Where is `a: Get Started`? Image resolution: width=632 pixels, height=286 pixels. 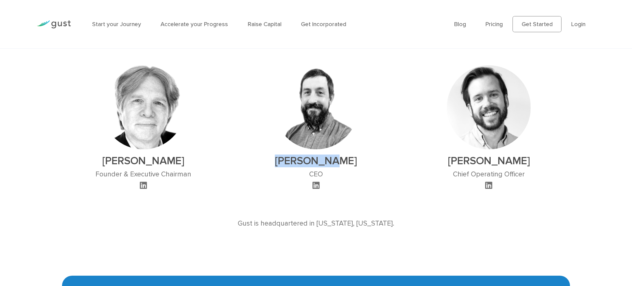 a: Get Started is located at coordinates (537, 24).